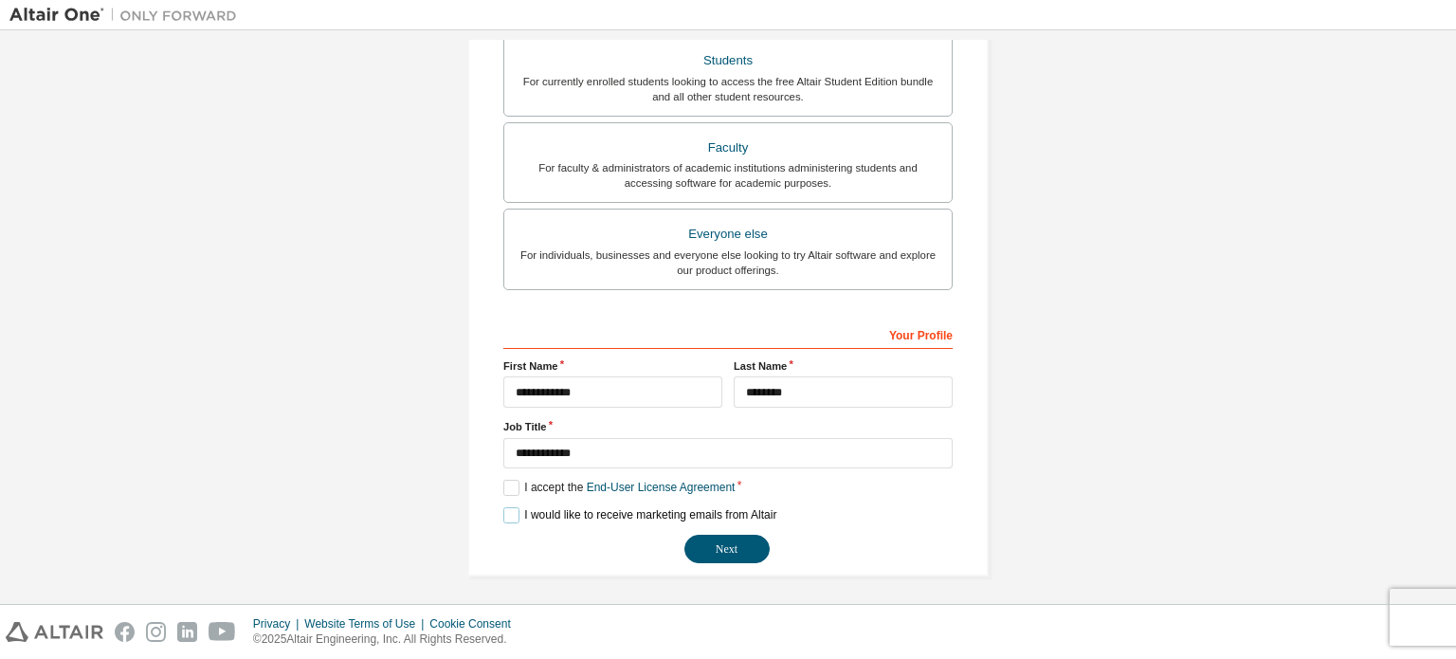  Describe the element at coordinates (155, 631) in the screenshot. I see `img: instagram.svg` at that location.